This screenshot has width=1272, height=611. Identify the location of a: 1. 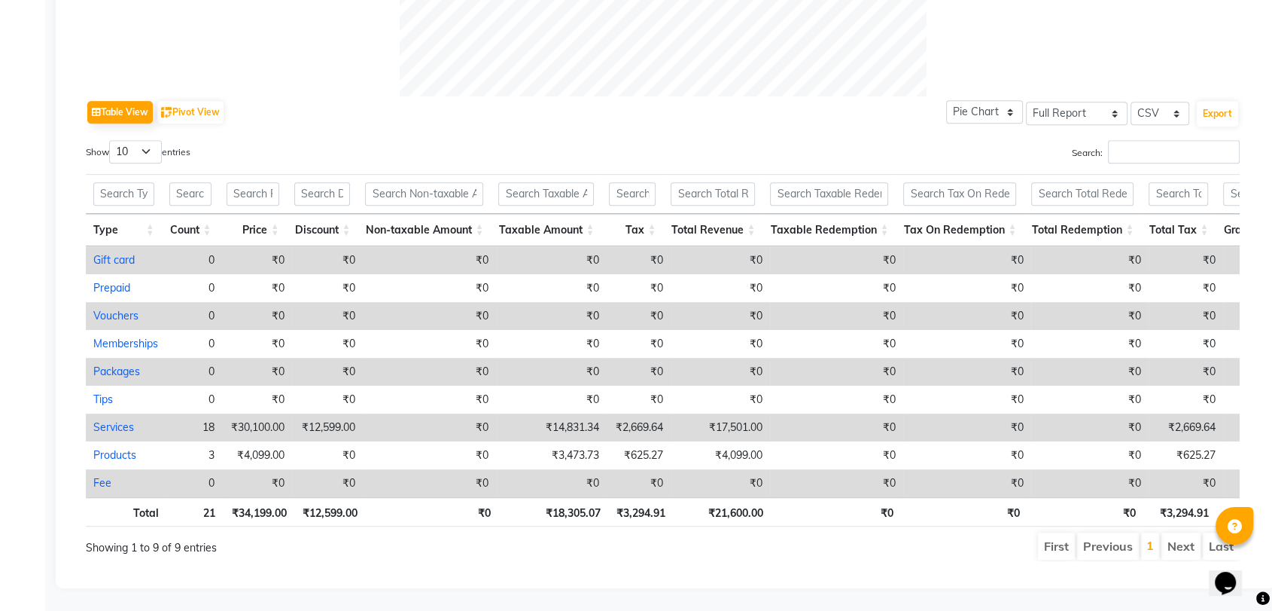
(1150, 545).